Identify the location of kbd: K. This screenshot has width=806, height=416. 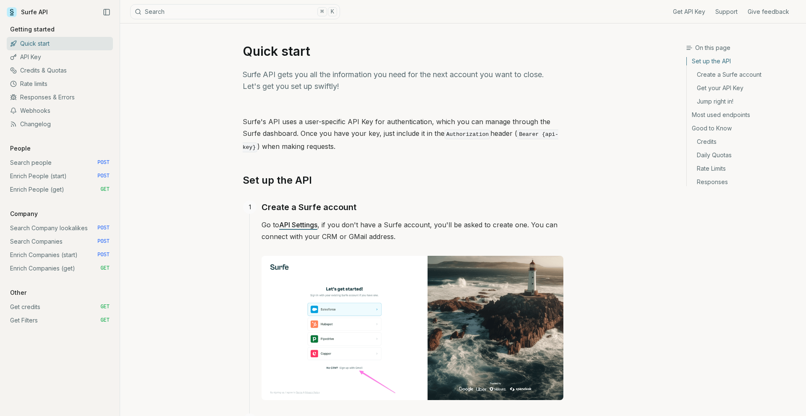
(332, 12).